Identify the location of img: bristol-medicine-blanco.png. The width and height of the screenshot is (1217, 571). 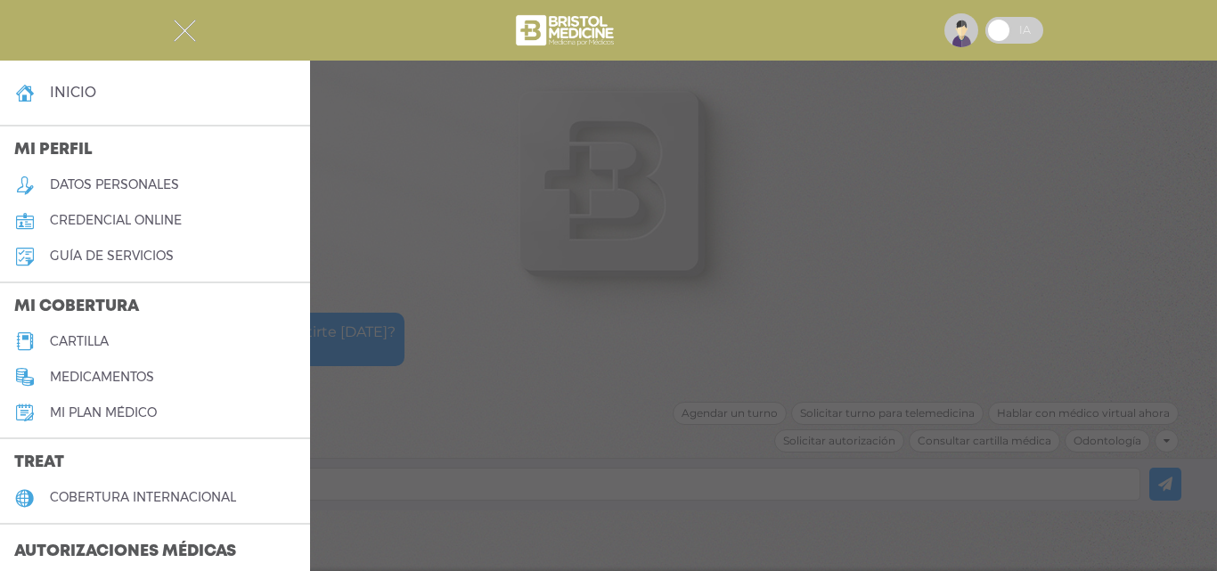
(566, 30).